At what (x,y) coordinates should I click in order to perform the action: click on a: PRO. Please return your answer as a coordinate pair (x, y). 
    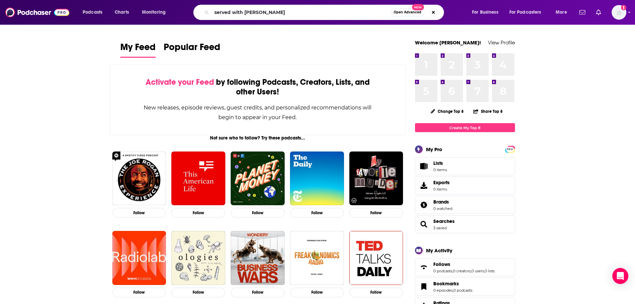
    Looking at the image, I should click on (510, 149).